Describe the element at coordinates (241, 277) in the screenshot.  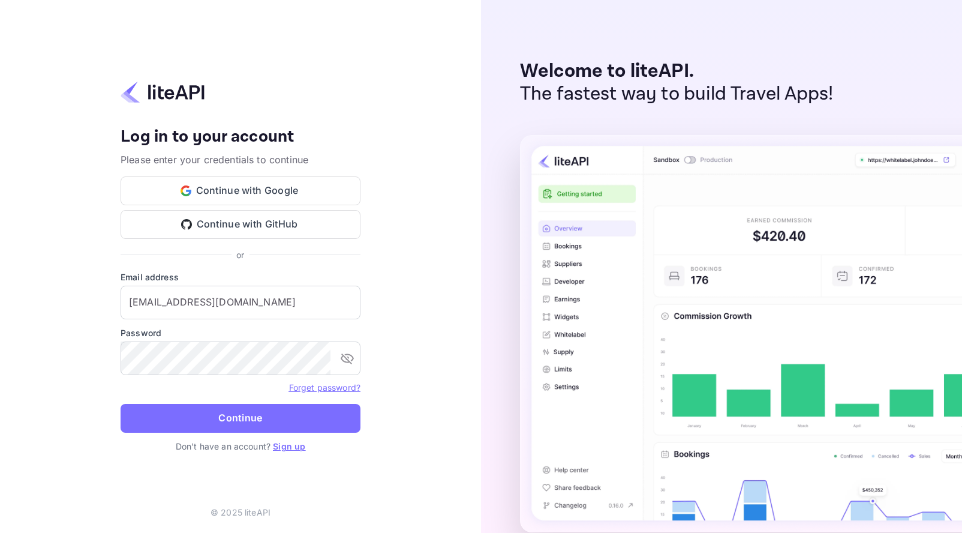
I see `label: Email address` at that location.